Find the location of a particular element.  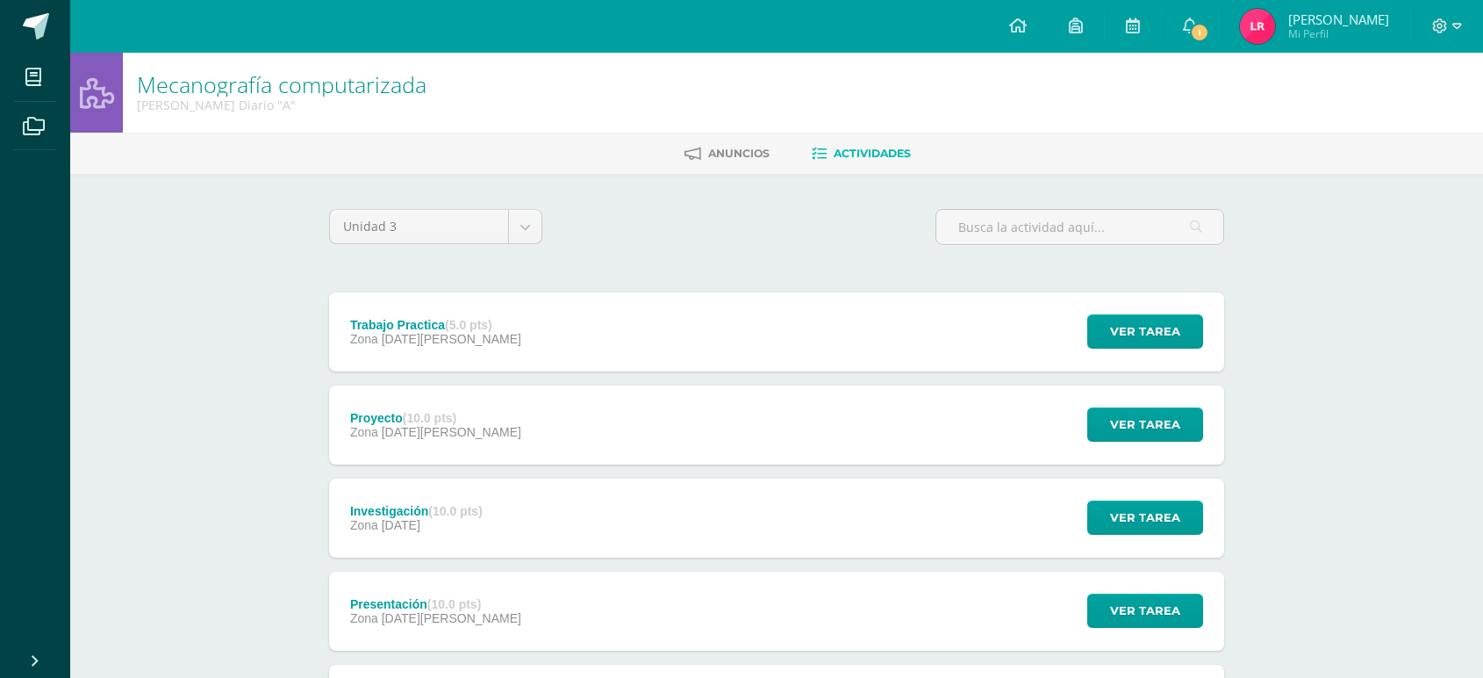

span: Unidad 3 is located at coordinates (419, 226).